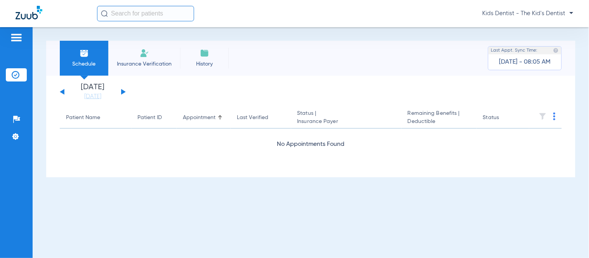 This screenshot has width=589, height=258. I want to click on input: Search for patients, so click(146, 14).